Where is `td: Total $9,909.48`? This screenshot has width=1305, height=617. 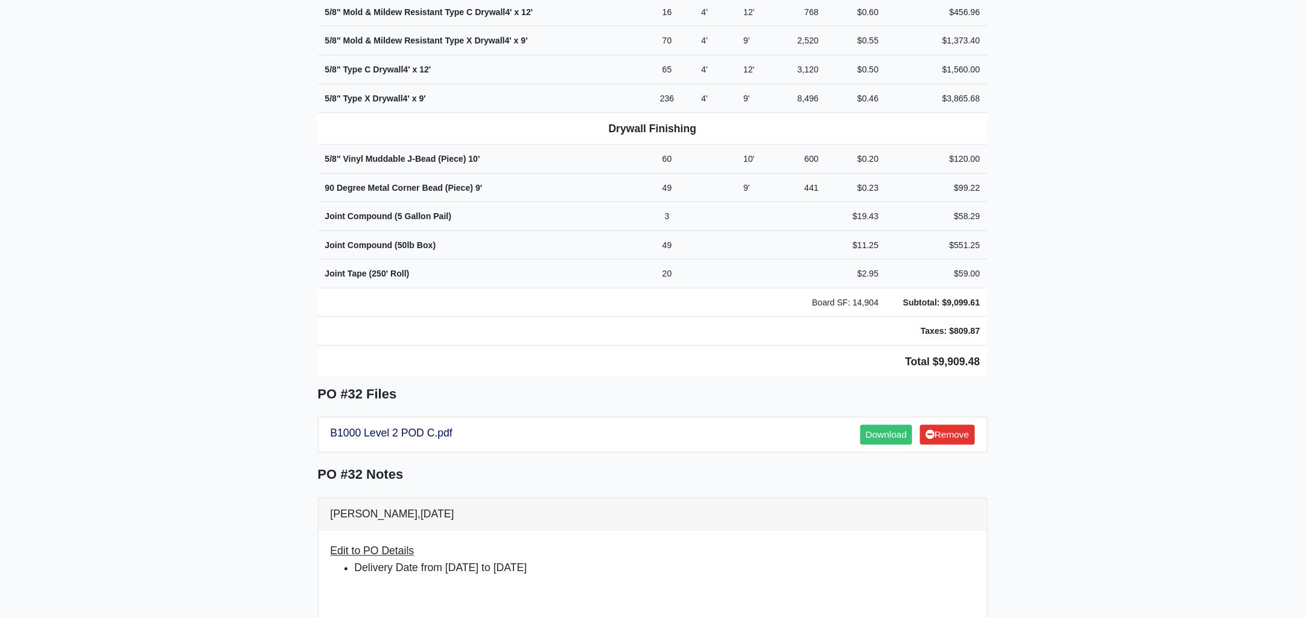 td: Total $9,909.48 is located at coordinates (653, 361).